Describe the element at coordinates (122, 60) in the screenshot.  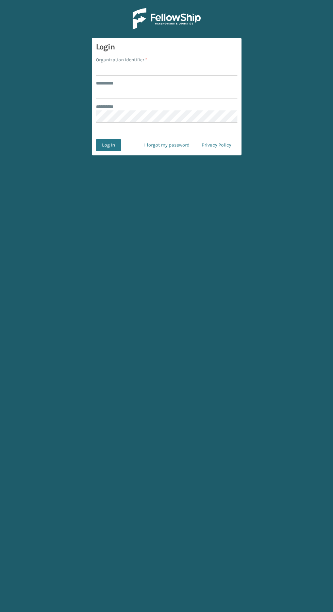
I see `label: Organization Identifier` at that location.